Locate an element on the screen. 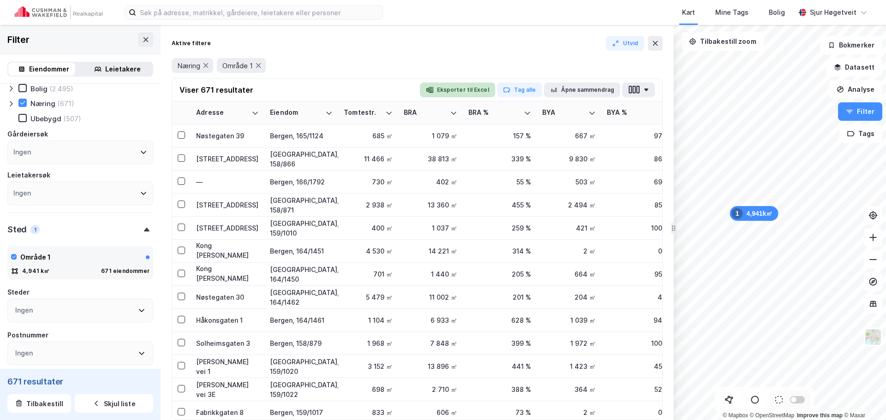 This screenshot has width=886, height=420. img: Z is located at coordinates (873, 337).